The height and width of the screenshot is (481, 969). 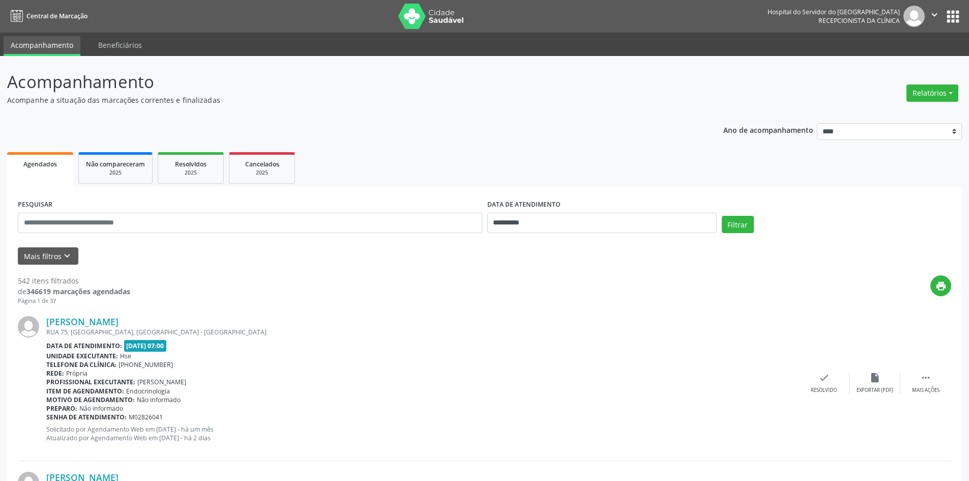 I want to click on button: Mais filtroskeyboard_arrow_down, so click(x=48, y=256).